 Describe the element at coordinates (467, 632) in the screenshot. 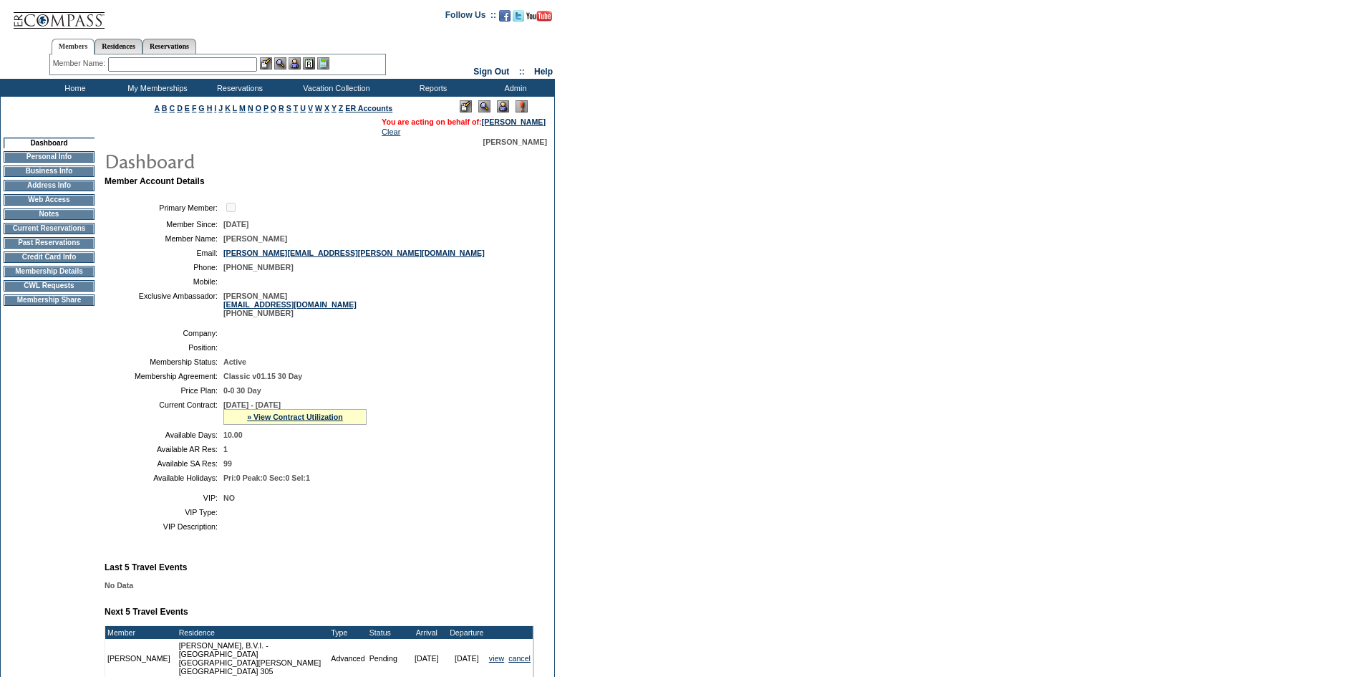

I see `td: Departure` at that location.